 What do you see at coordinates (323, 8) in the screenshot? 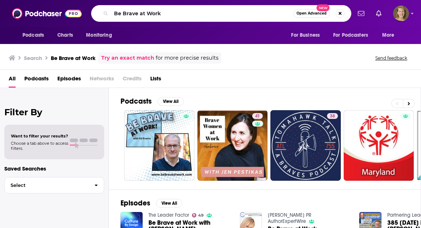
I see `span: New` at bounding box center [323, 8].